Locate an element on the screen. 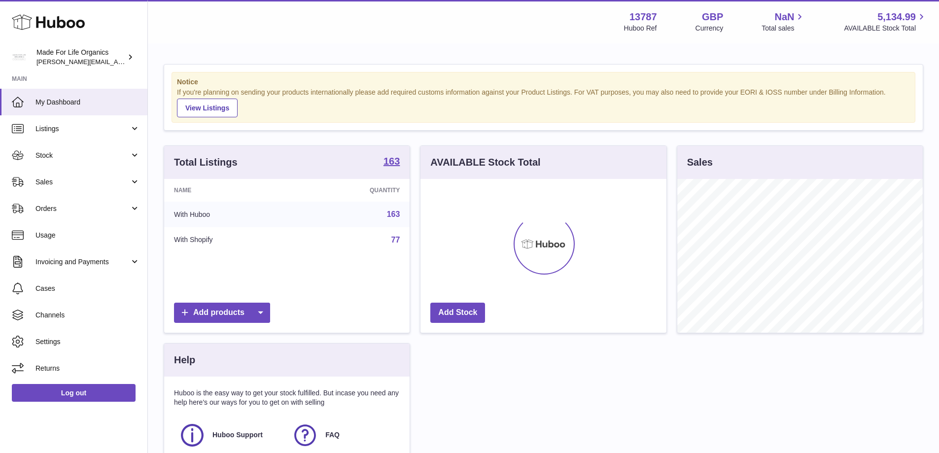 The height and width of the screenshot is (453, 939). h3: Total Listings is located at coordinates (206, 162).